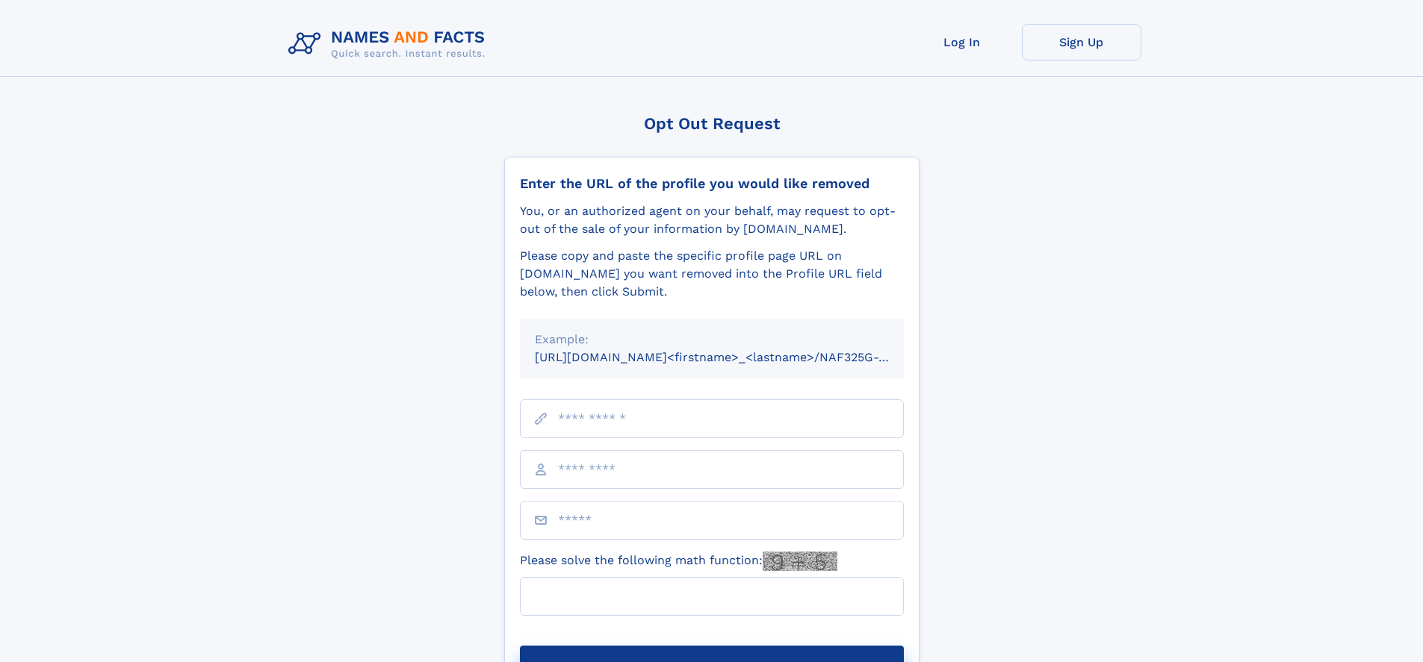 The image size is (1423, 662). What do you see at coordinates (390, 44) in the screenshot?
I see `img: Logo Names and Facts` at bounding box center [390, 44].